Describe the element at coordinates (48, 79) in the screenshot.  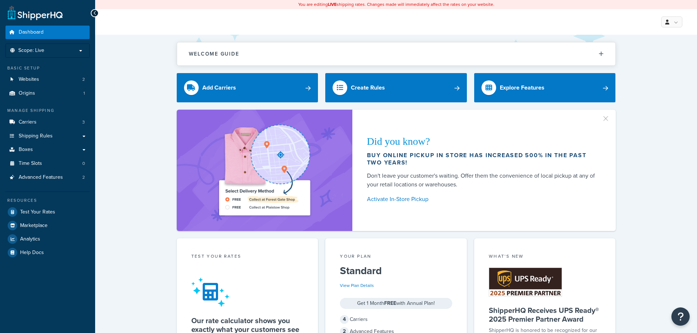
I see `li: Websites` at that location.